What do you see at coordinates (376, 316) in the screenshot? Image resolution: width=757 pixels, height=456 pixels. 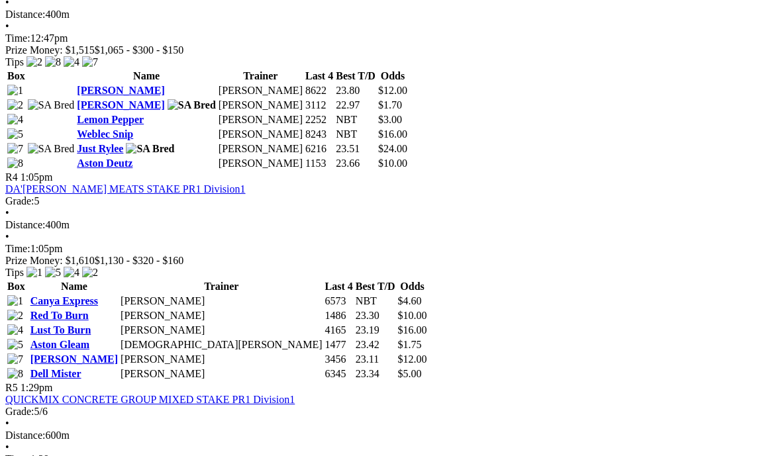 I see `td: 23.30` at bounding box center [376, 316].